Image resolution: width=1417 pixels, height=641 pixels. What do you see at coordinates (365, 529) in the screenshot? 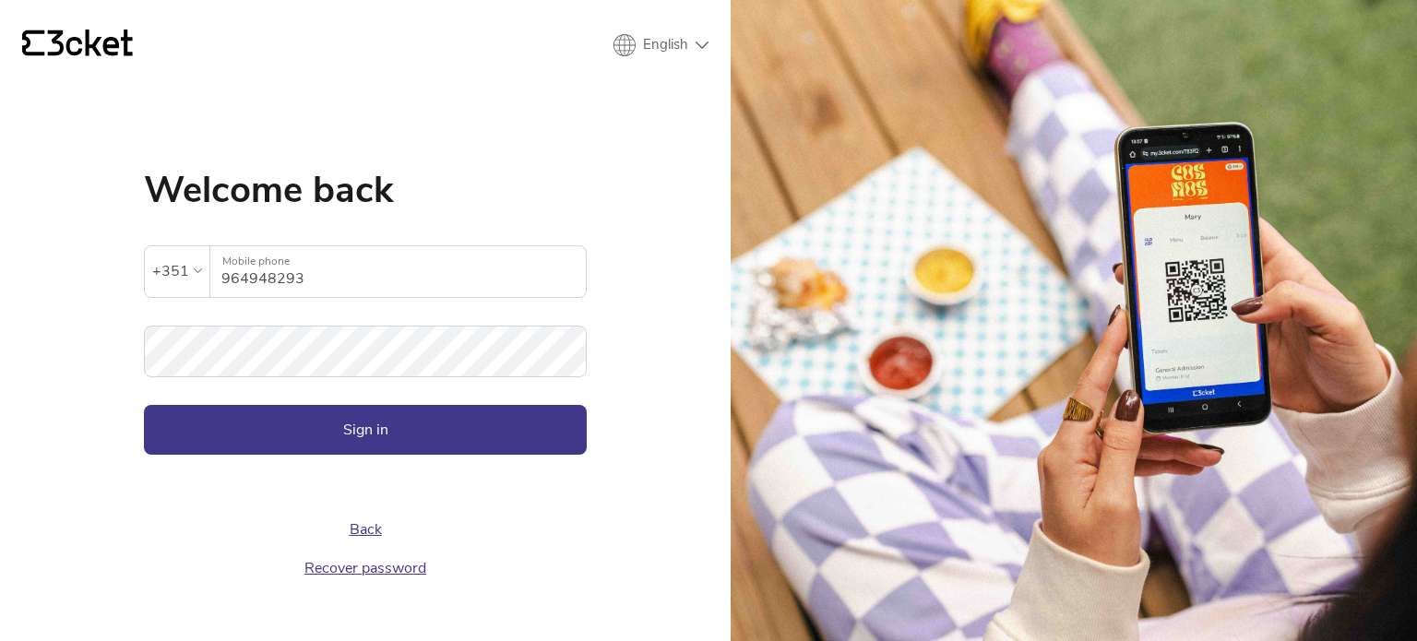
I see `a: Back` at bounding box center [365, 529].